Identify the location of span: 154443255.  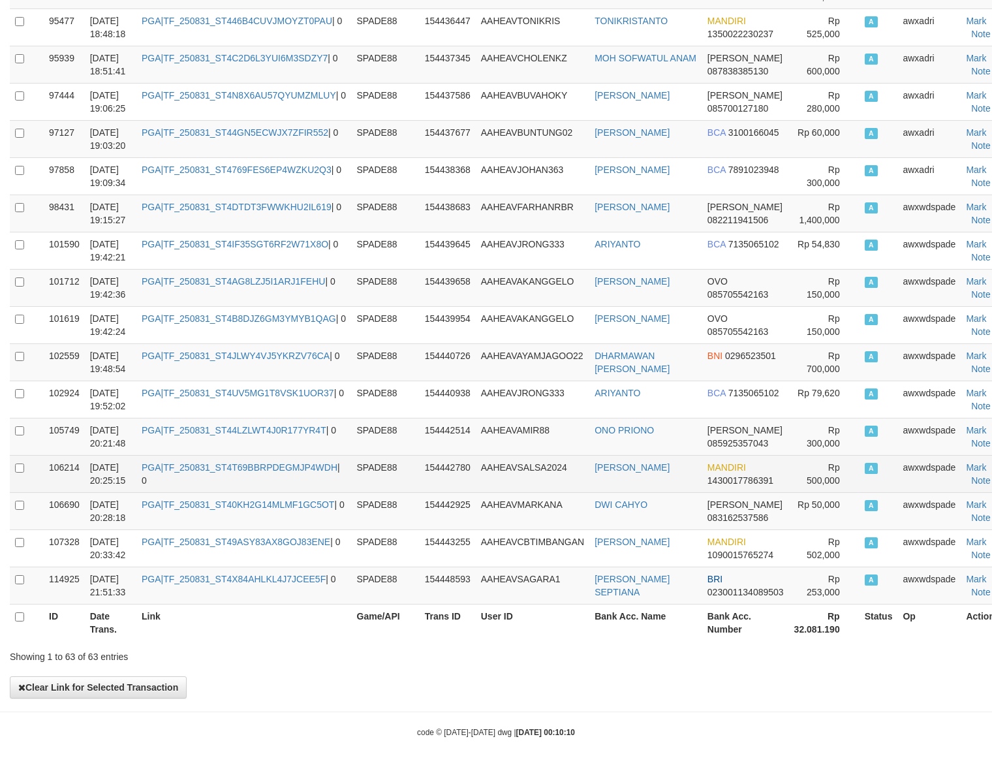
(448, 542).